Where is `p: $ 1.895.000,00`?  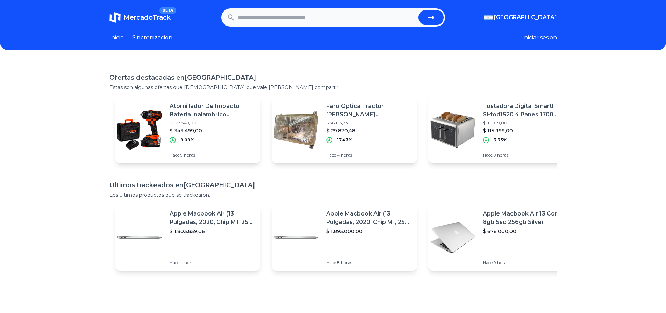 p: $ 1.895.000,00 is located at coordinates (369, 232).